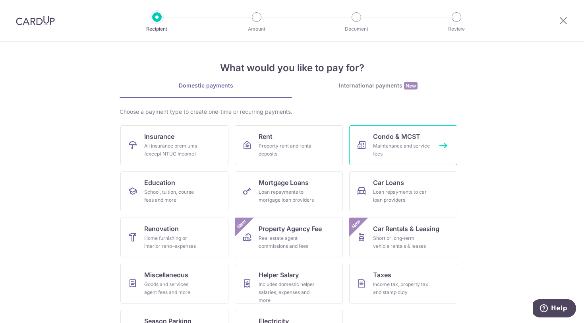  Describe the element at coordinates (284, 182) in the screenshot. I see `span: Mortgage Loans` at that location.